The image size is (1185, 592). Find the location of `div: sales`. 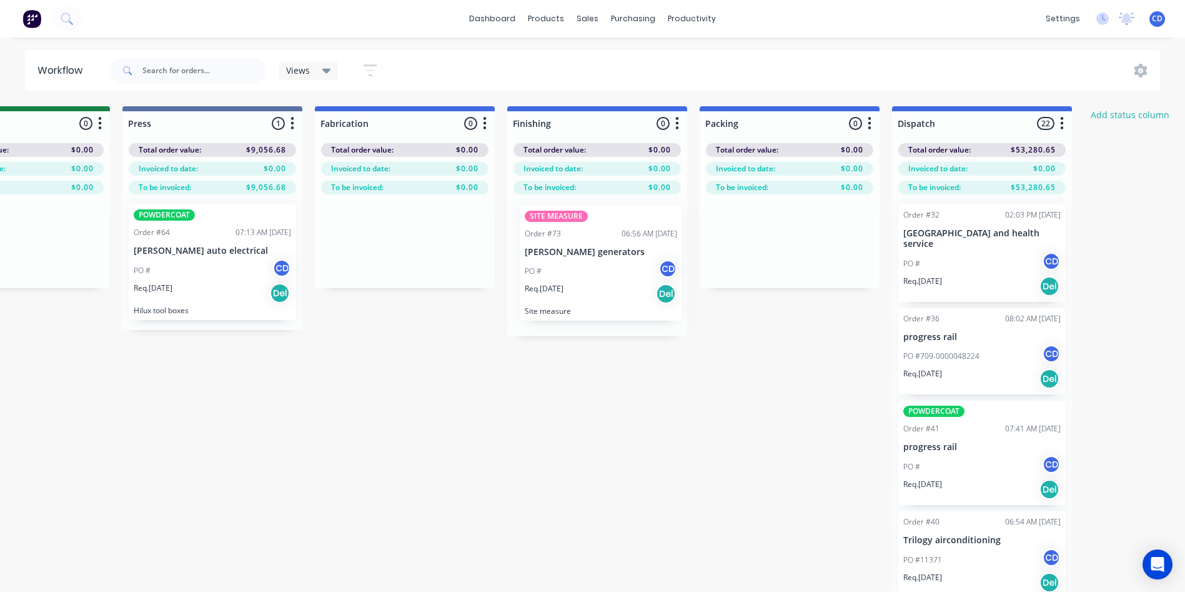

div: sales is located at coordinates (587, 19).